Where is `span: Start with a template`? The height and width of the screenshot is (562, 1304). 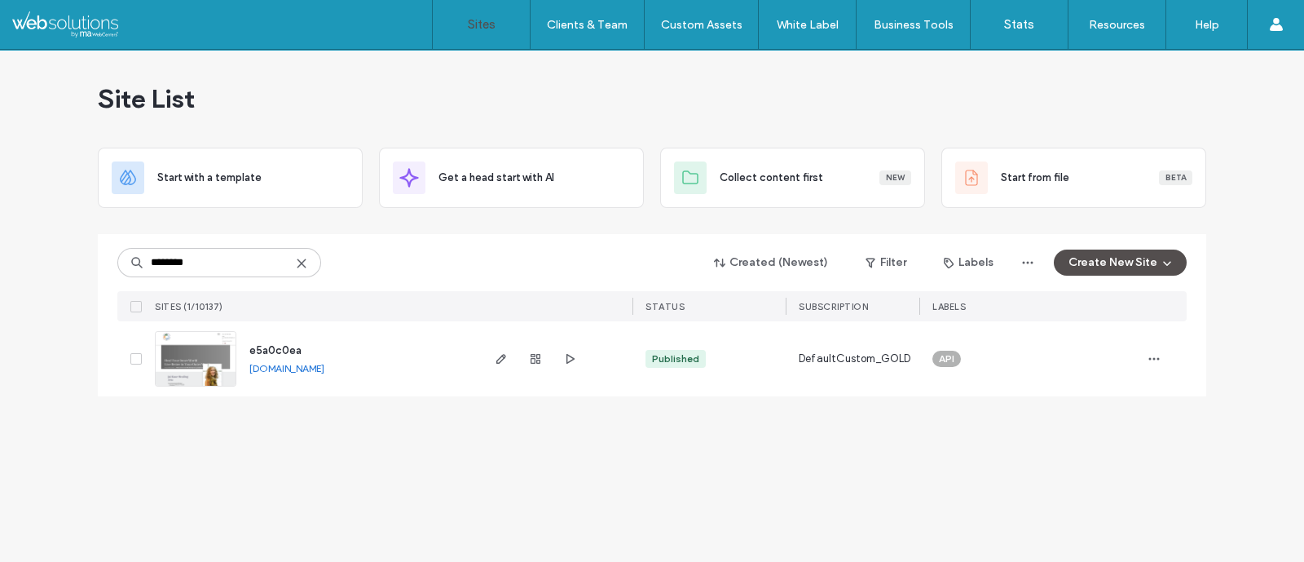
span: Start with a template is located at coordinates (209, 178).